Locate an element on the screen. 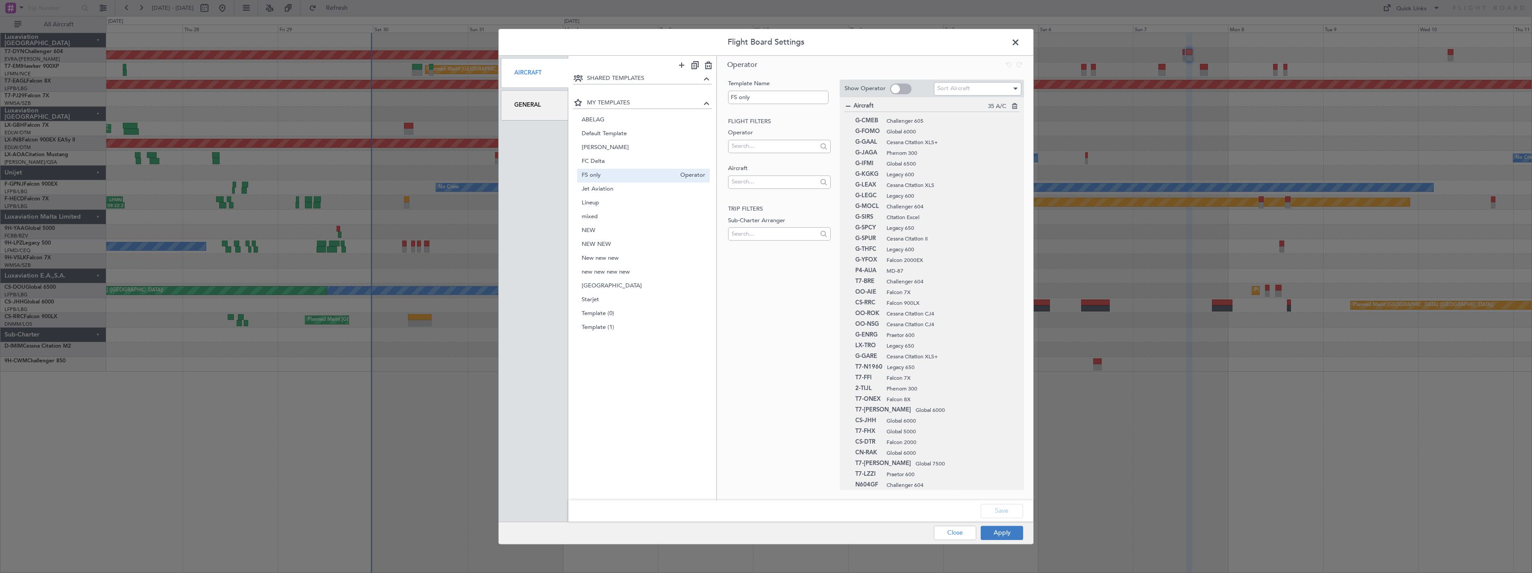 The width and height of the screenshot is (1532, 573). span: Jet Aviation is located at coordinates (644, 189).